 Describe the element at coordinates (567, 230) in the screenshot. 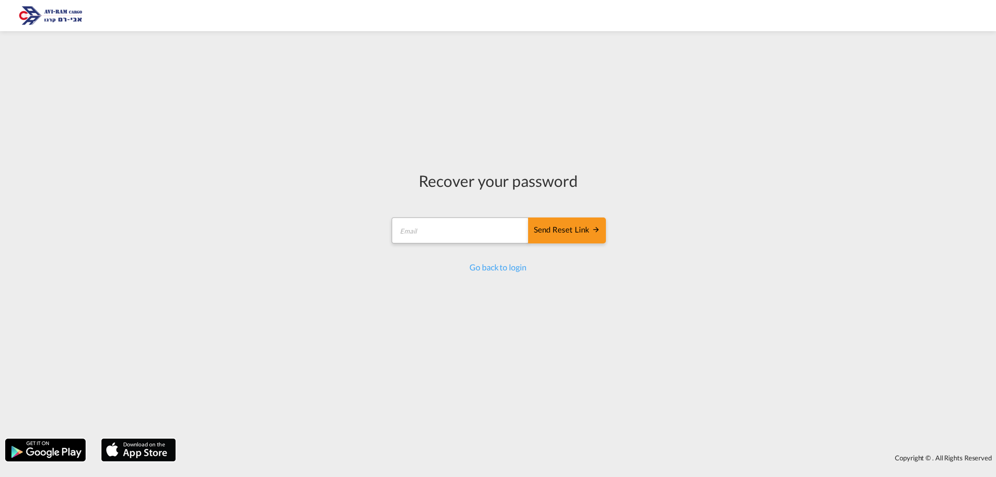

I see `div: Send reset link` at that location.